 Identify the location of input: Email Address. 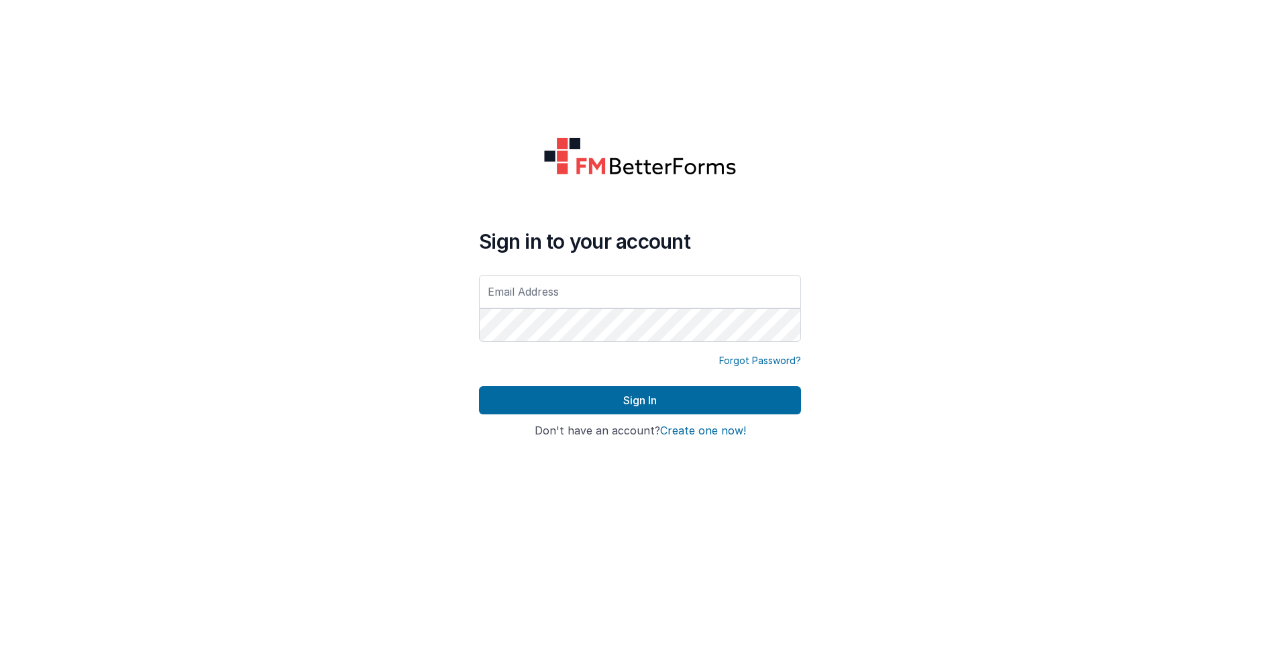
(640, 292).